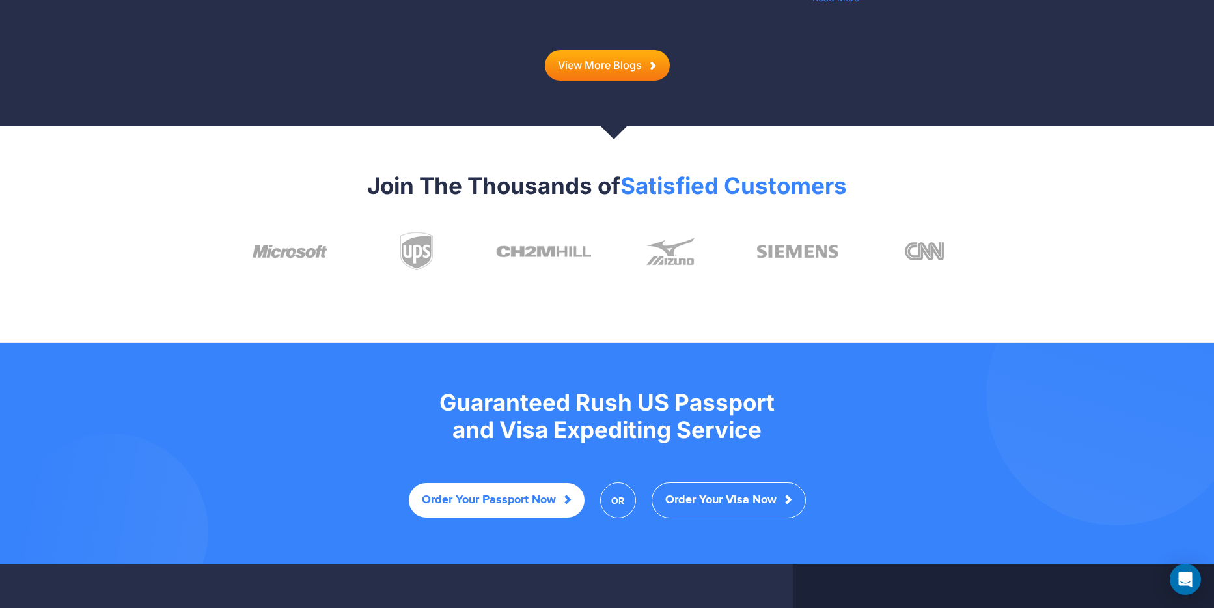 The width and height of the screenshot is (1214, 608). Describe the element at coordinates (728, 500) in the screenshot. I see `a: Order Your Visa Now` at that location.